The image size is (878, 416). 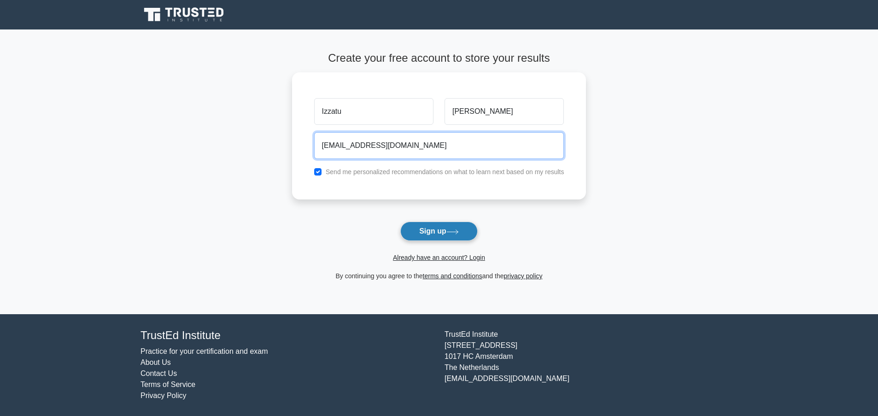 What do you see at coordinates (504, 112) in the screenshot?
I see `input: Last name` at bounding box center [504, 112].